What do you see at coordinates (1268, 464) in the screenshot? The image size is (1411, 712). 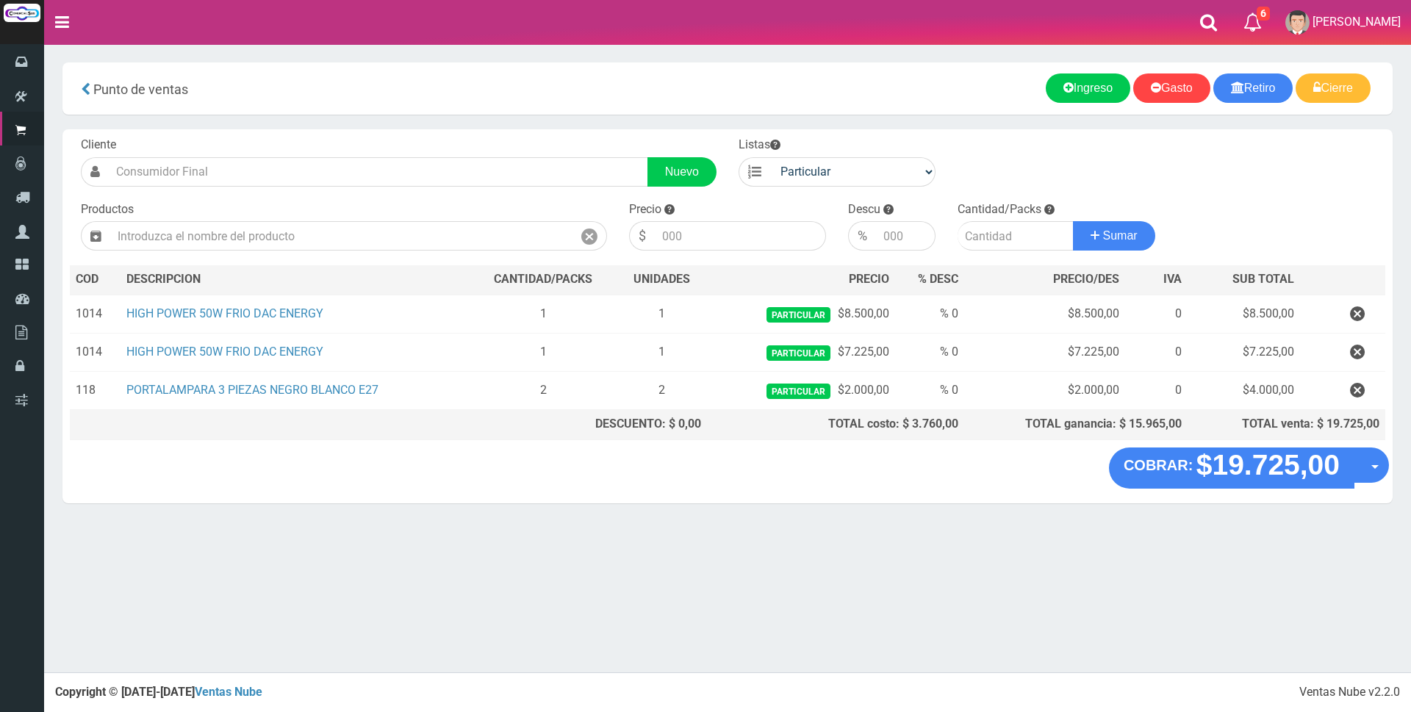 I see `strong: $19.725,00` at bounding box center [1268, 464].